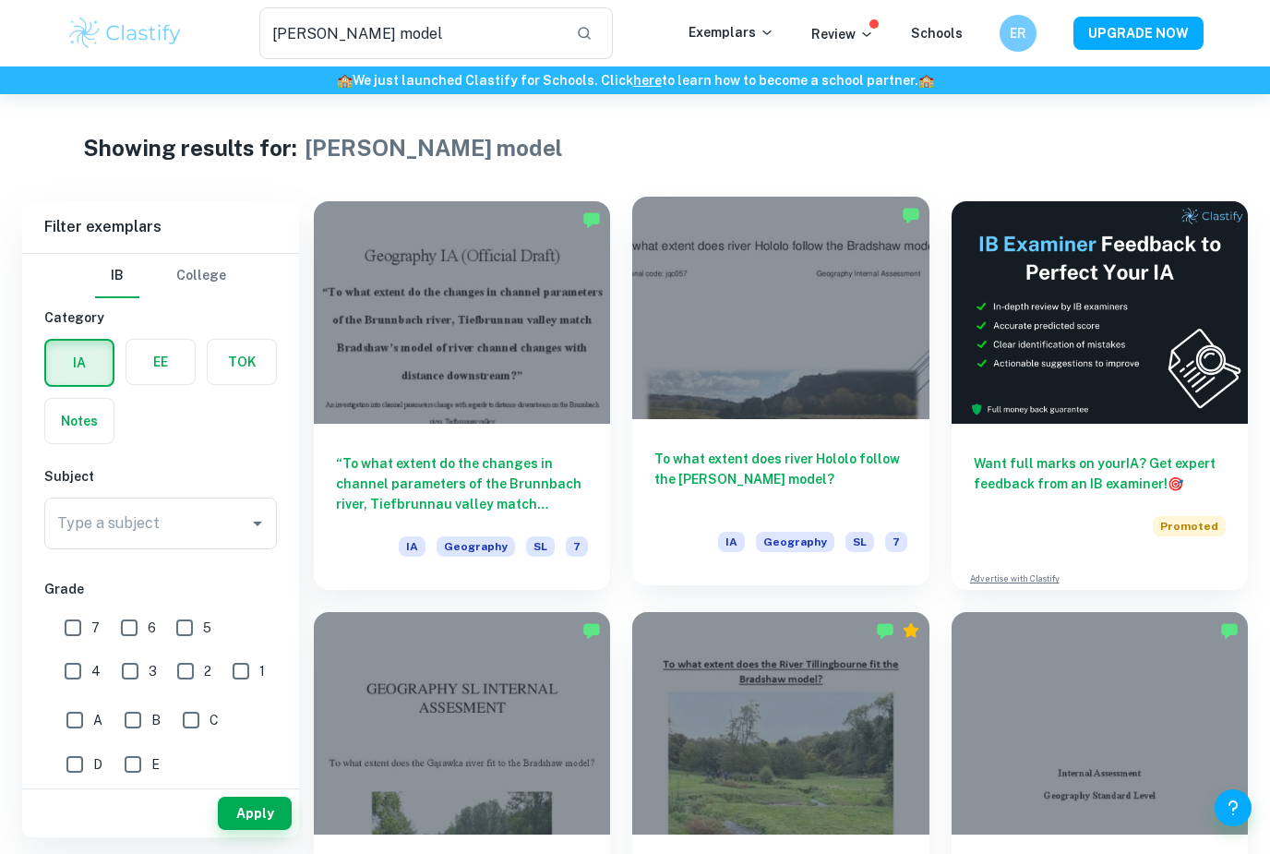 Image resolution: width=1270 pixels, height=854 pixels. I want to click on img: Clastify logo, so click(125, 33).